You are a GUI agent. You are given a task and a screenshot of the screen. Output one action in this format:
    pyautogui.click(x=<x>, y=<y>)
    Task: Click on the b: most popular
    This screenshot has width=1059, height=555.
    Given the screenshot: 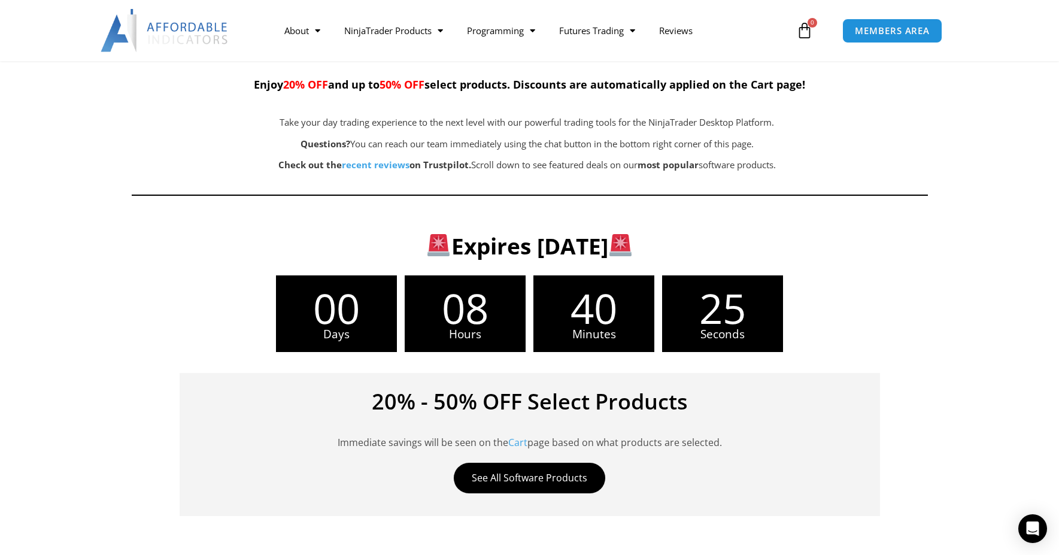 What is the action you would take?
    pyautogui.click(x=668, y=165)
    